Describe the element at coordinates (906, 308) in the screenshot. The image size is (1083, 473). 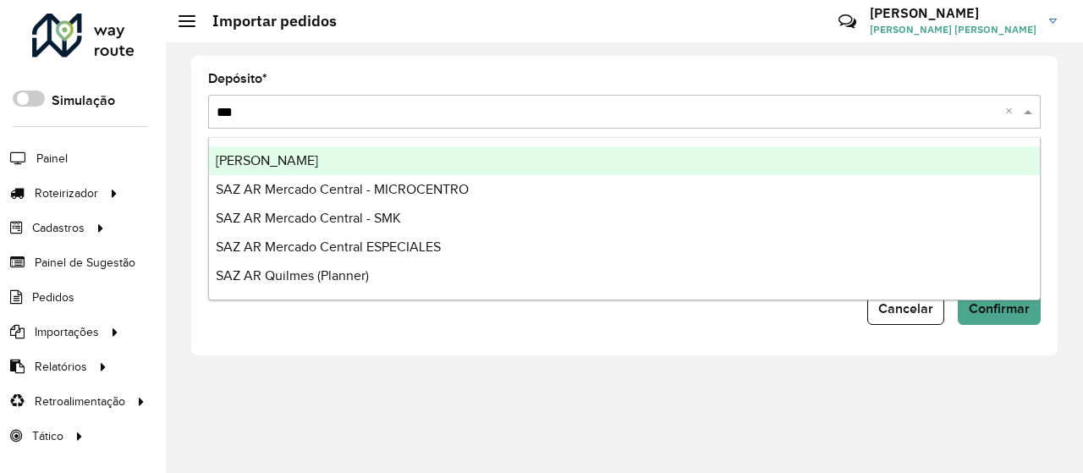
I see `span: Cancelar` at that location.